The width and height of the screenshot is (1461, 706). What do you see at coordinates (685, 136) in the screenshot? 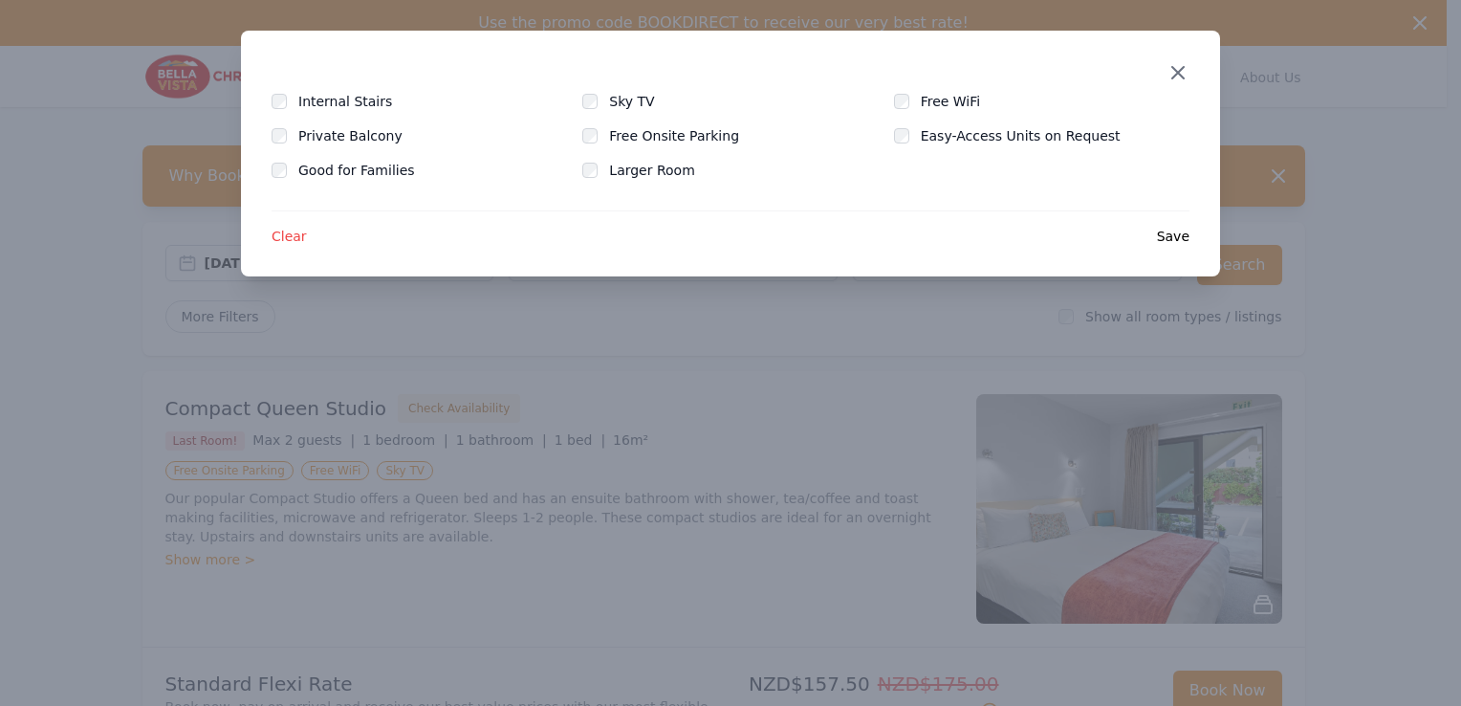
I see `label: Free Onsite Parking` at bounding box center [685, 136].